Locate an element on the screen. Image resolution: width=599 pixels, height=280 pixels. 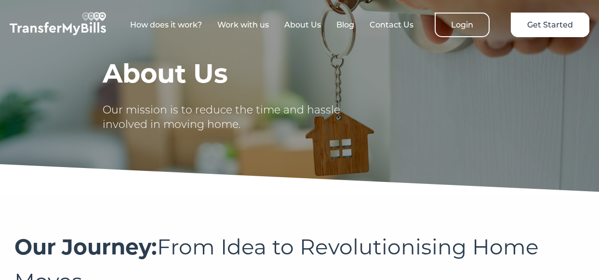
a: About Us is located at coordinates (303, 25).